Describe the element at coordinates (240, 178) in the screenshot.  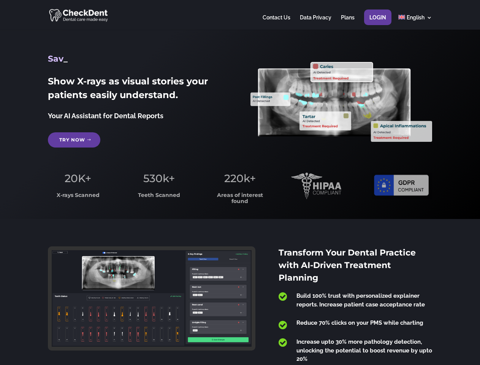
I see `span: 220k+` at that location.